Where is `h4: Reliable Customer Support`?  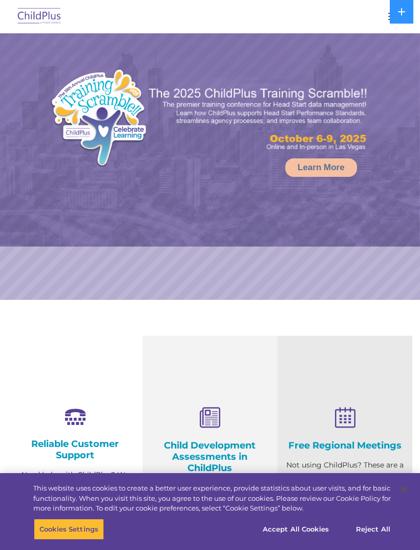 h4: Reliable Customer Support is located at coordinates (75, 449).